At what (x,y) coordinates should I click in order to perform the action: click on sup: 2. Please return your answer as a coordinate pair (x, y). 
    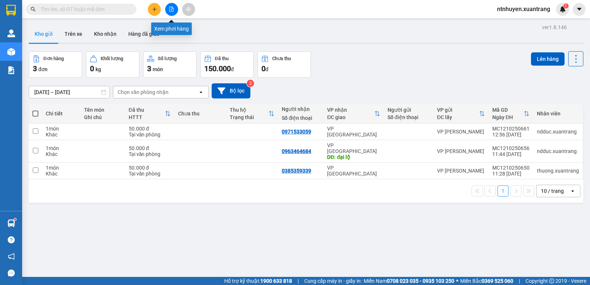
    Looking at the image, I should click on (250, 83).